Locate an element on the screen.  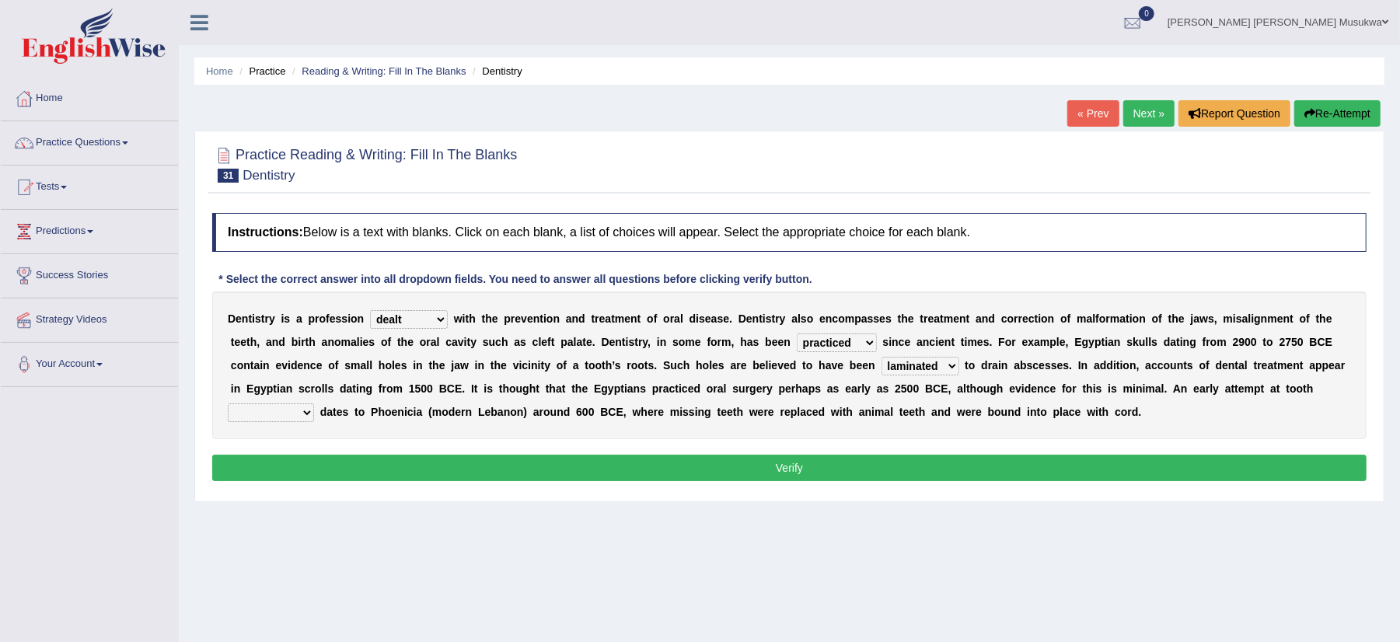
b: p is located at coordinates (858, 319).